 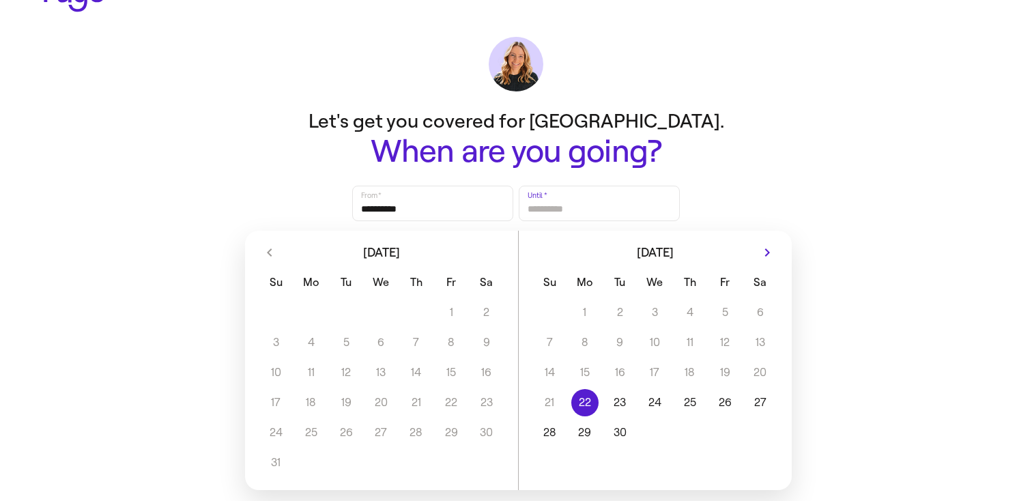 What do you see at coordinates (760, 403) in the screenshot?
I see `button: 27` at bounding box center [760, 403].